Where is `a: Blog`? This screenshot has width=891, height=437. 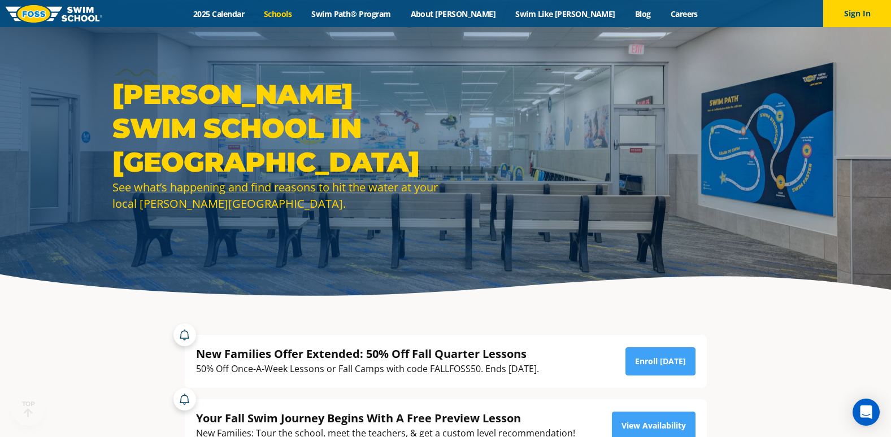 a: Blog is located at coordinates (643, 14).